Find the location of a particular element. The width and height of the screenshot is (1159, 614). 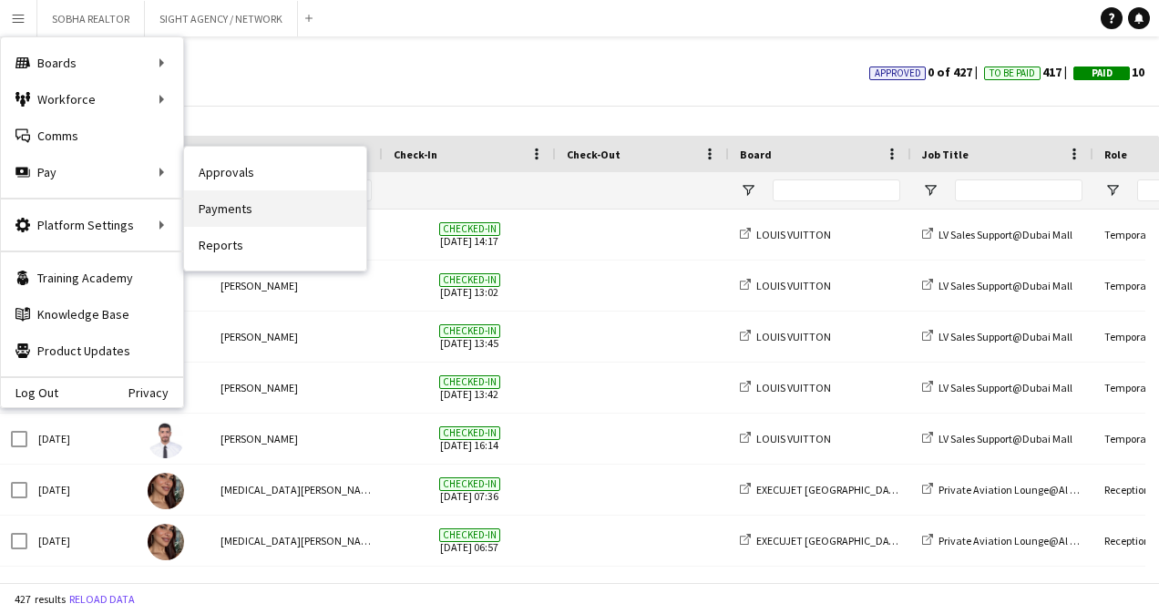

button: SOBHA REALTOR is located at coordinates (91, 18).